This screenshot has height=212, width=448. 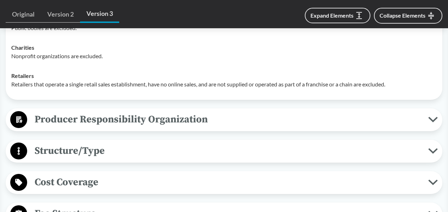 What do you see at coordinates (408, 16) in the screenshot?
I see `button: Collapse Elements` at bounding box center [408, 16].